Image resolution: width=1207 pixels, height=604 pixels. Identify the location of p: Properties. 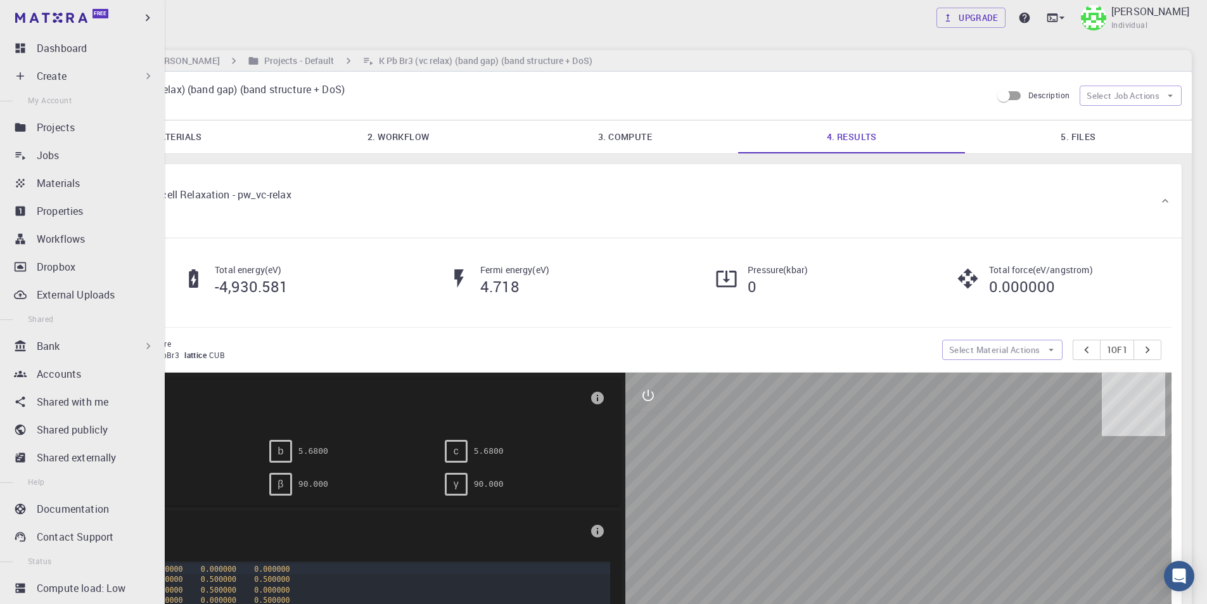
(60, 211).